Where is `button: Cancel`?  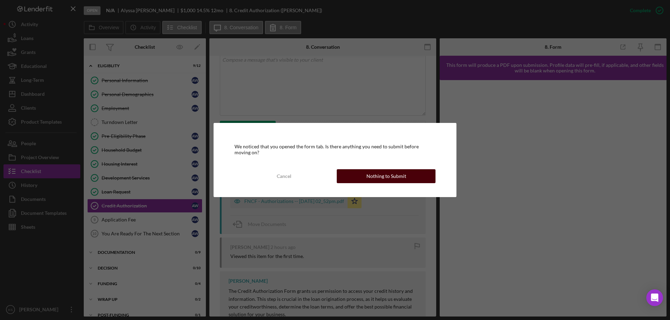
button: Cancel is located at coordinates (284, 176).